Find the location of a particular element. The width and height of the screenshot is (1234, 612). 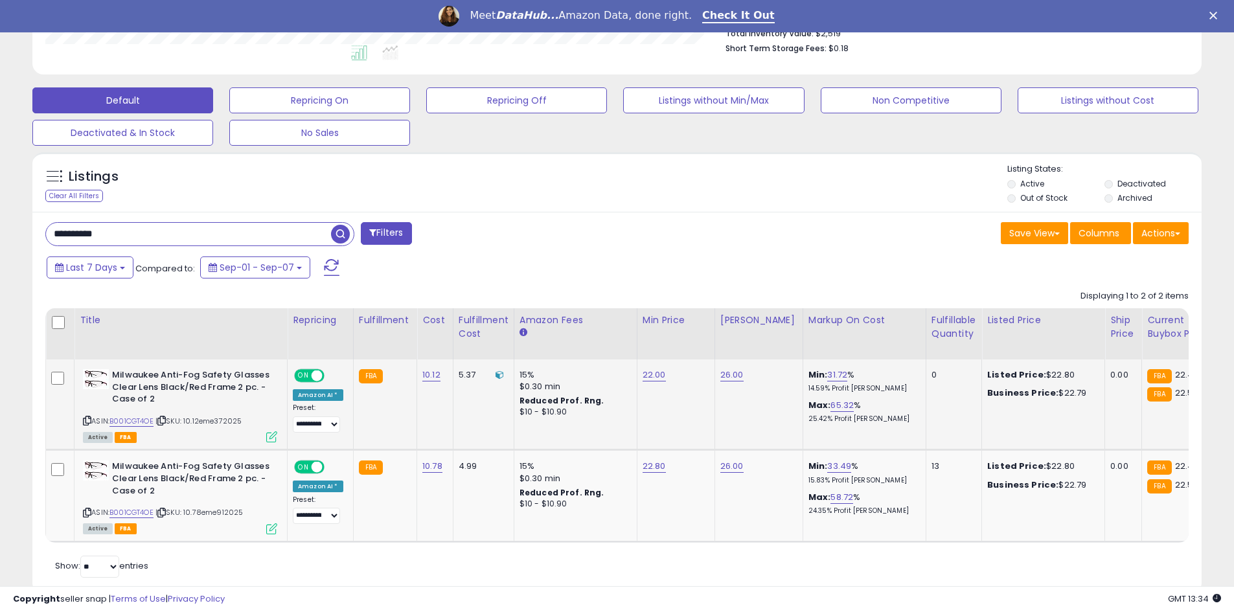

div: Cost is located at coordinates (435, 320).